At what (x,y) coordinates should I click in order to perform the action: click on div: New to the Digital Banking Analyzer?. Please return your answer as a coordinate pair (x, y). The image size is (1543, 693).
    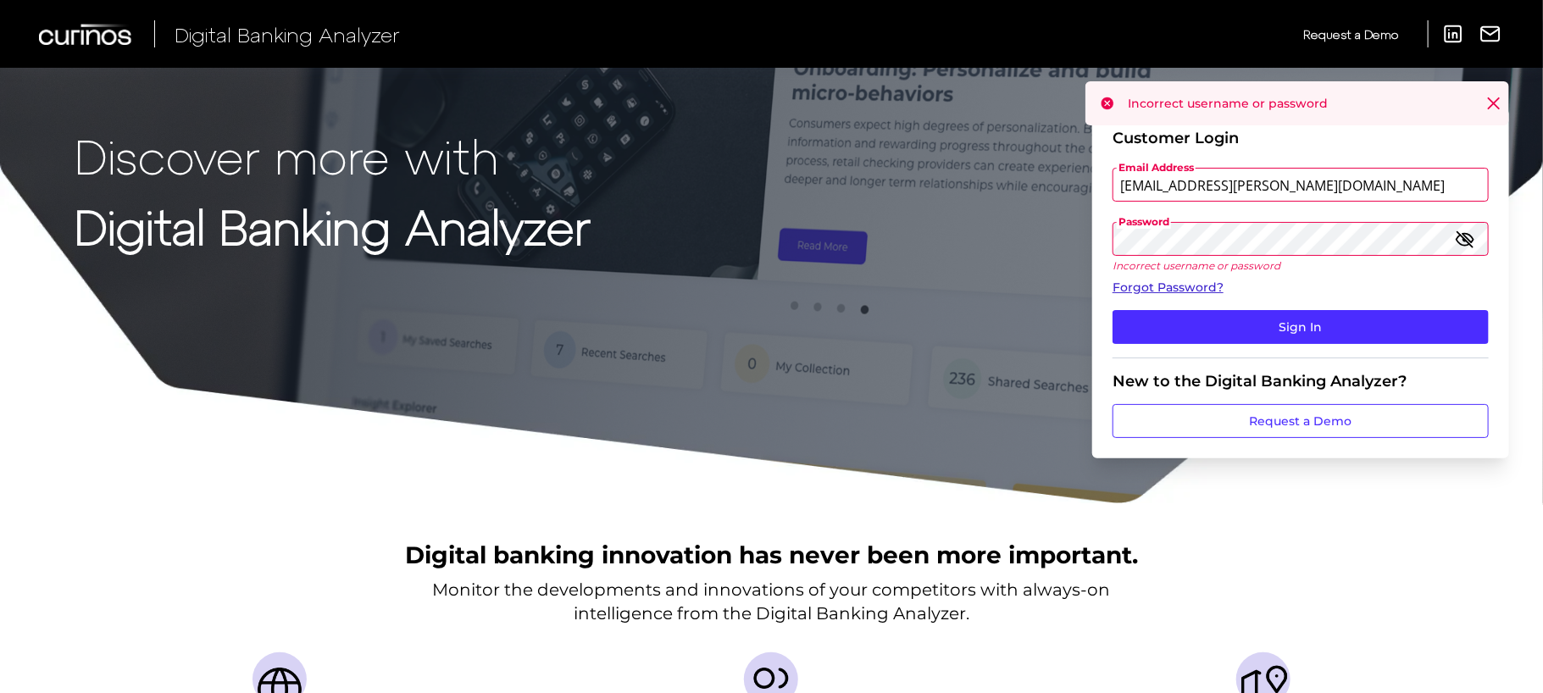
    Looking at the image, I should click on (1301, 381).